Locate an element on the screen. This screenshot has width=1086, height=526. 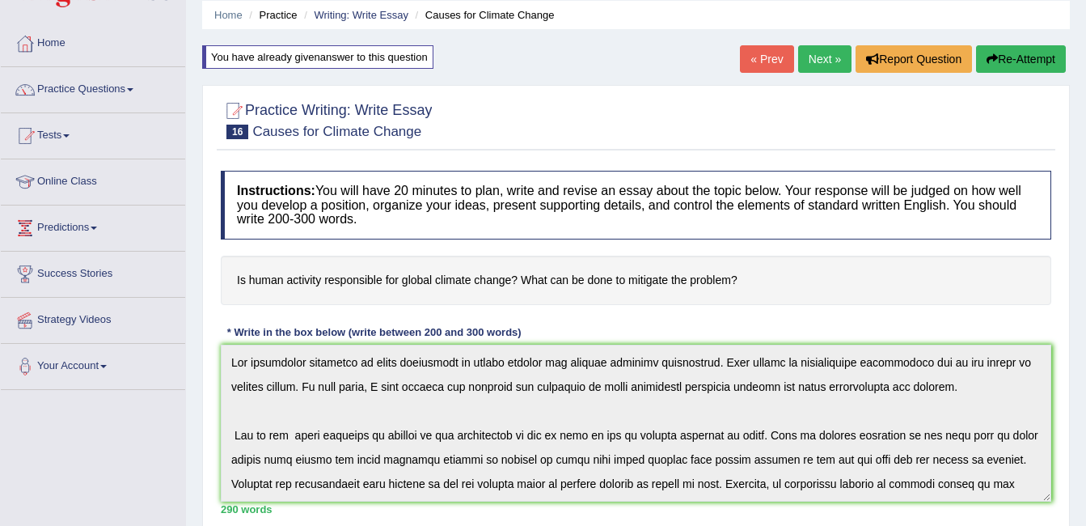
small: Causes for Climate Change is located at coordinates (336, 131).